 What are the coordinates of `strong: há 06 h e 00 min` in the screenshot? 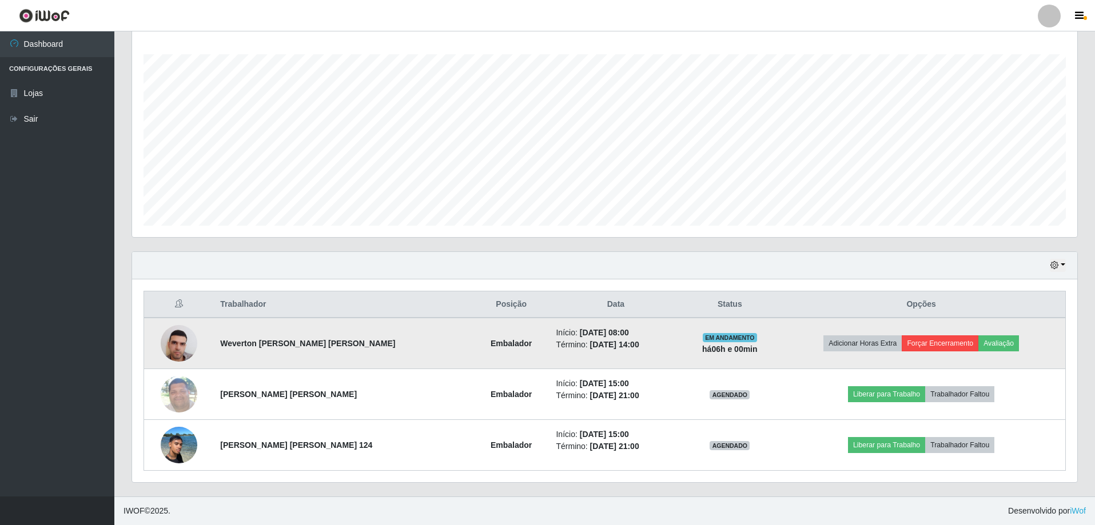 It's located at (730, 349).